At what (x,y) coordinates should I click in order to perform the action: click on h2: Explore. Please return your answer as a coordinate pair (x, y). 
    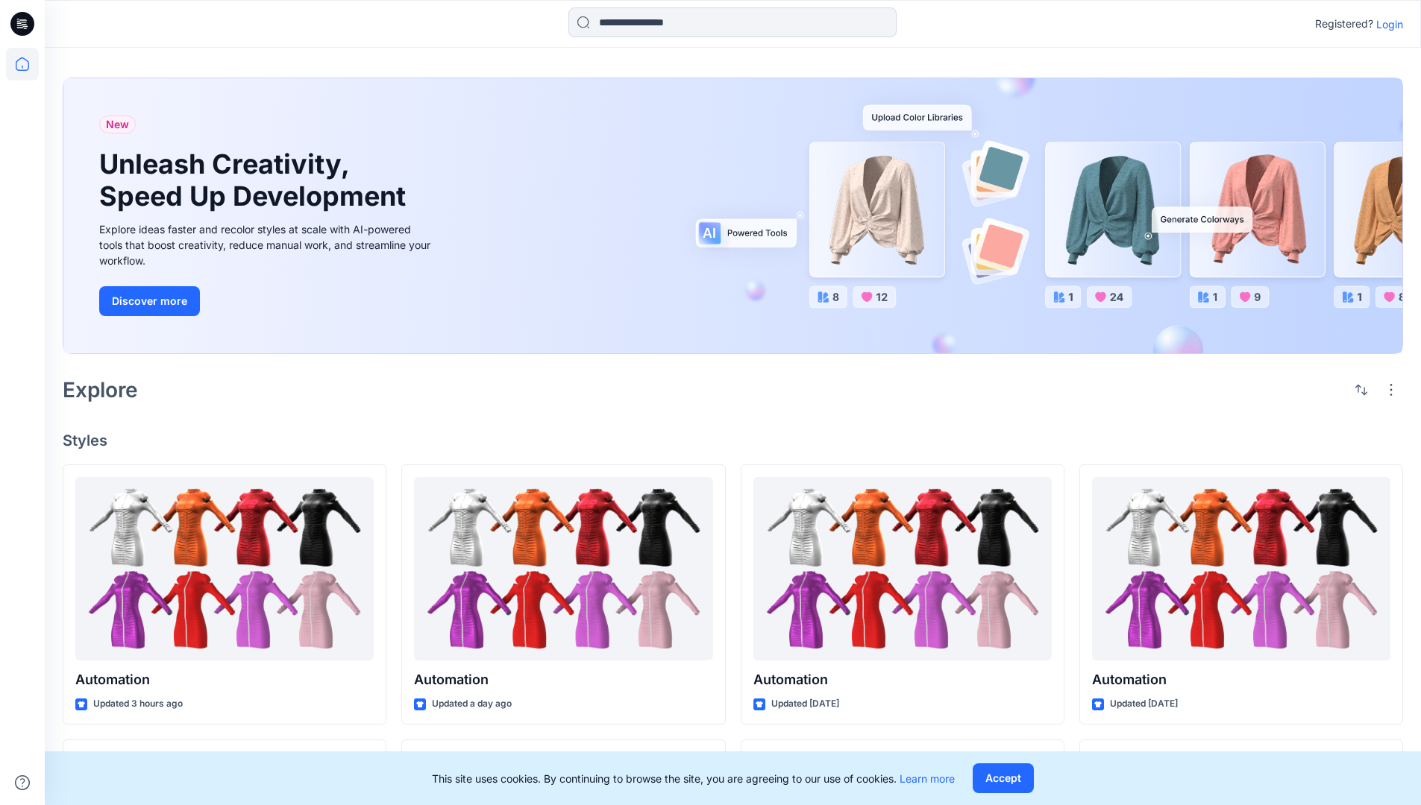
    Looking at the image, I should click on (100, 390).